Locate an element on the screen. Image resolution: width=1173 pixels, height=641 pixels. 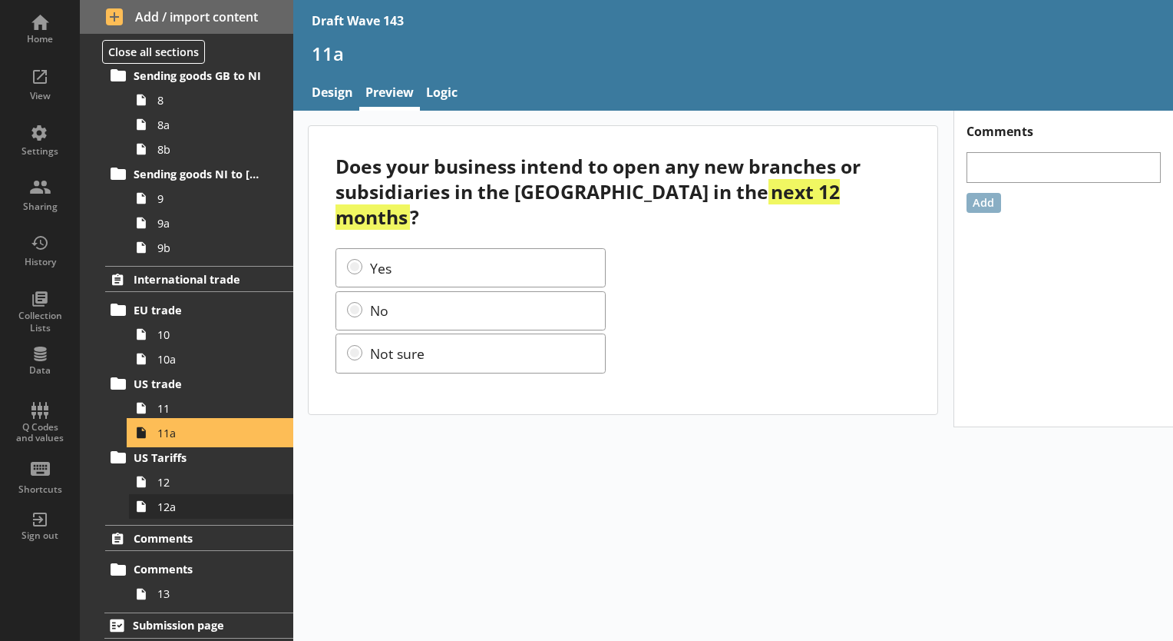
div: Q Codes and values is located at coordinates (40, 432).